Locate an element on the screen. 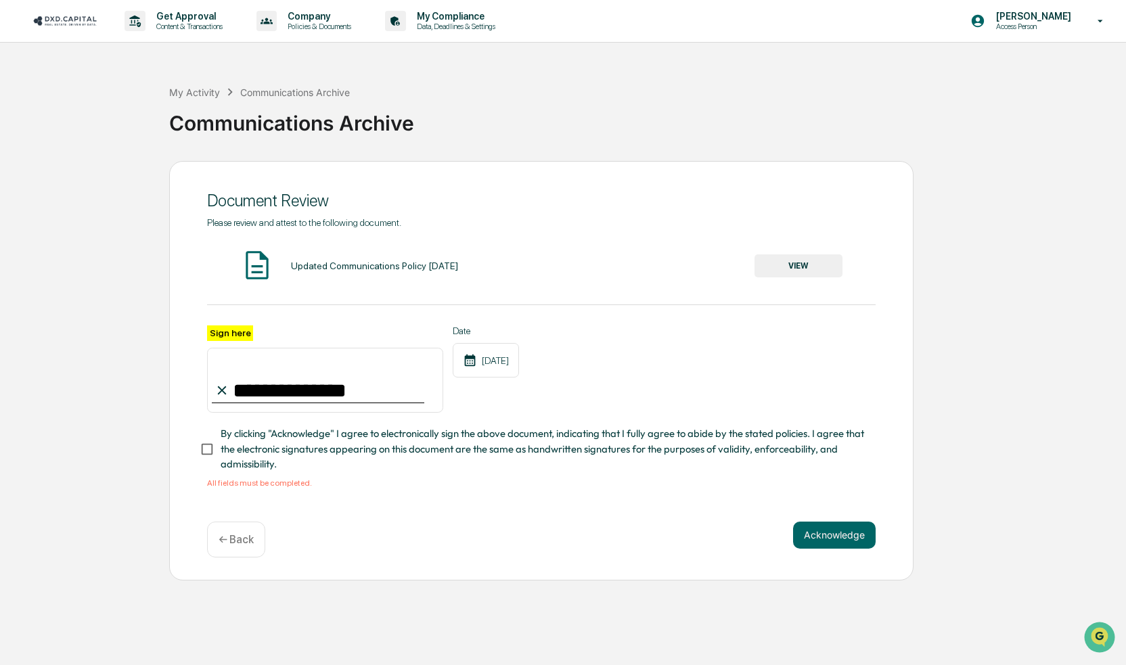 The height and width of the screenshot is (665, 1126). div: Start new chat is located at coordinates (134, 110).